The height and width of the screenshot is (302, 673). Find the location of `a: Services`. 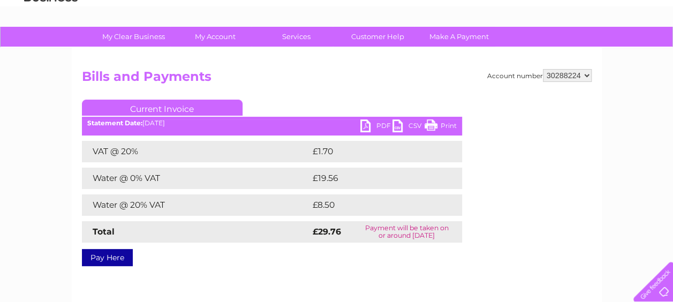

a: Services is located at coordinates (296, 36).